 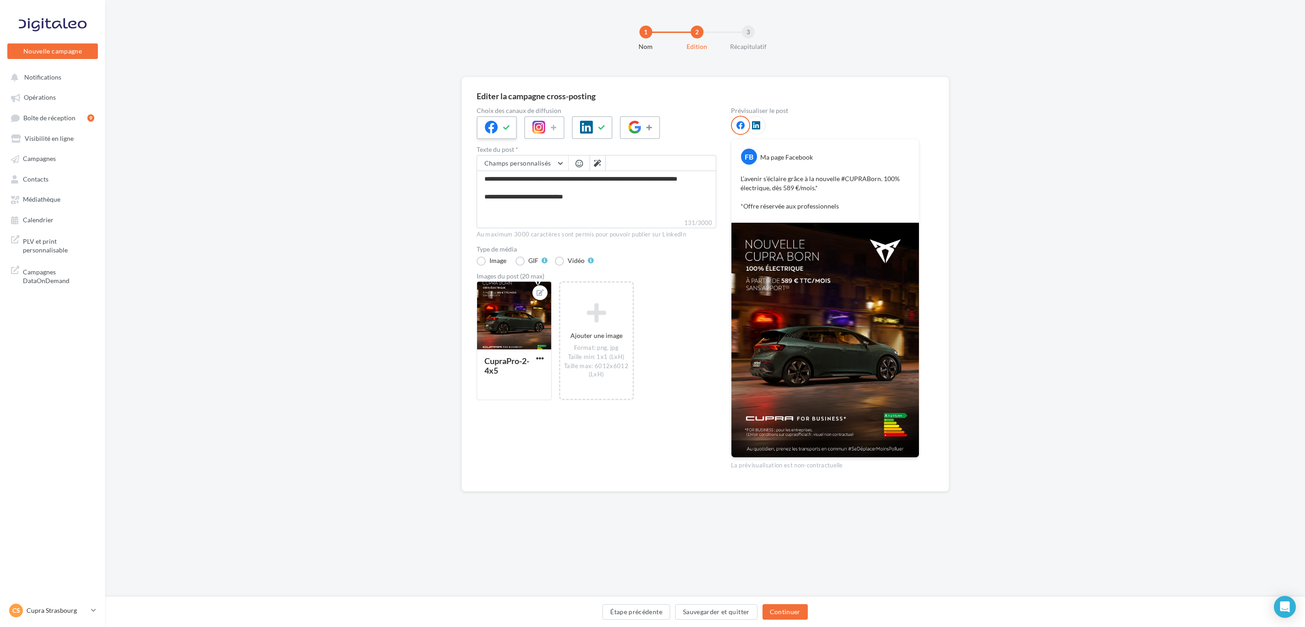 What do you see at coordinates (597, 276) in the screenshot?
I see `div: Images du post (20 max)` at bounding box center [597, 276].